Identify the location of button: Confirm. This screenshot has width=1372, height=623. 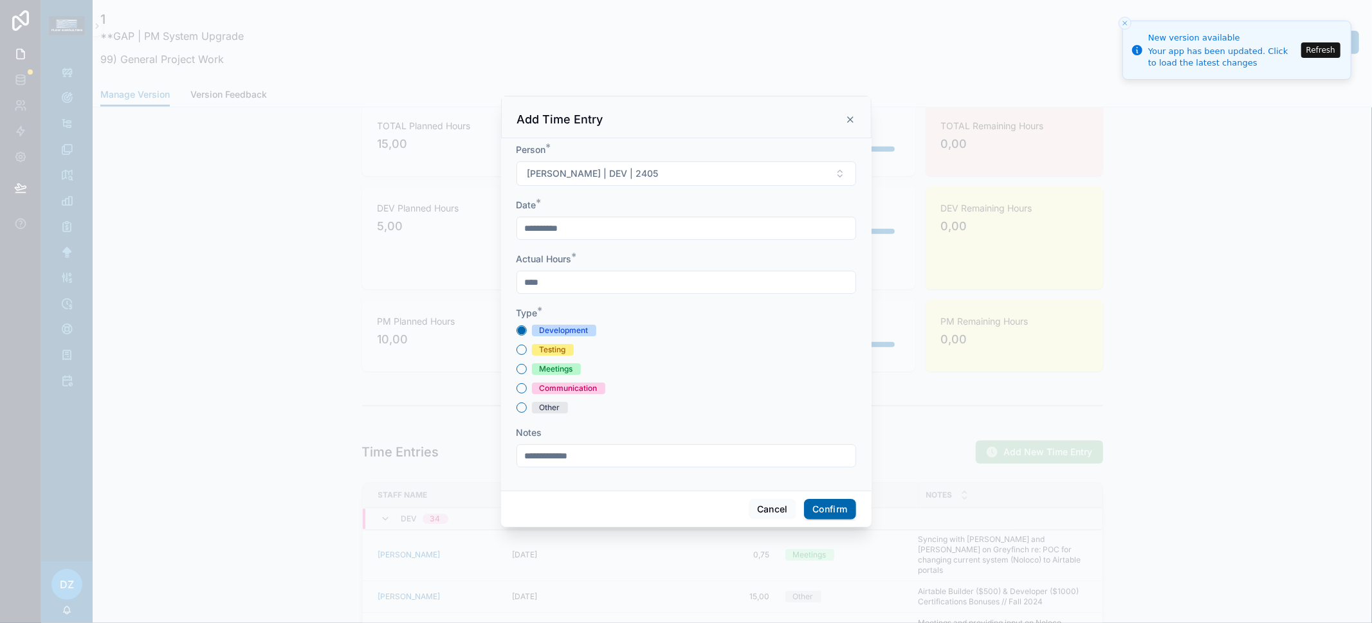
(830, 509).